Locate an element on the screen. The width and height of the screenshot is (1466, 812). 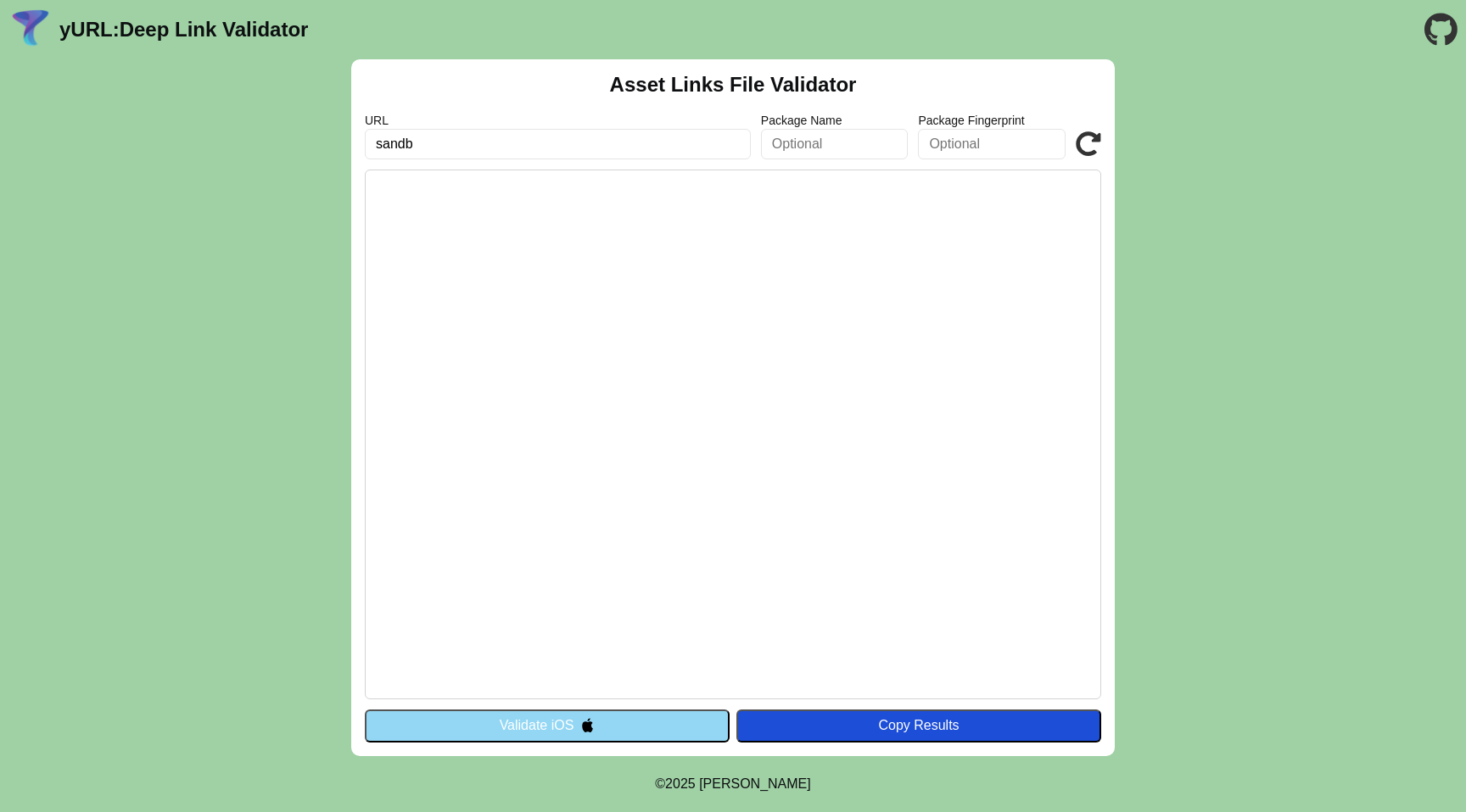
img: yURL Logo is located at coordinates (30, 29).